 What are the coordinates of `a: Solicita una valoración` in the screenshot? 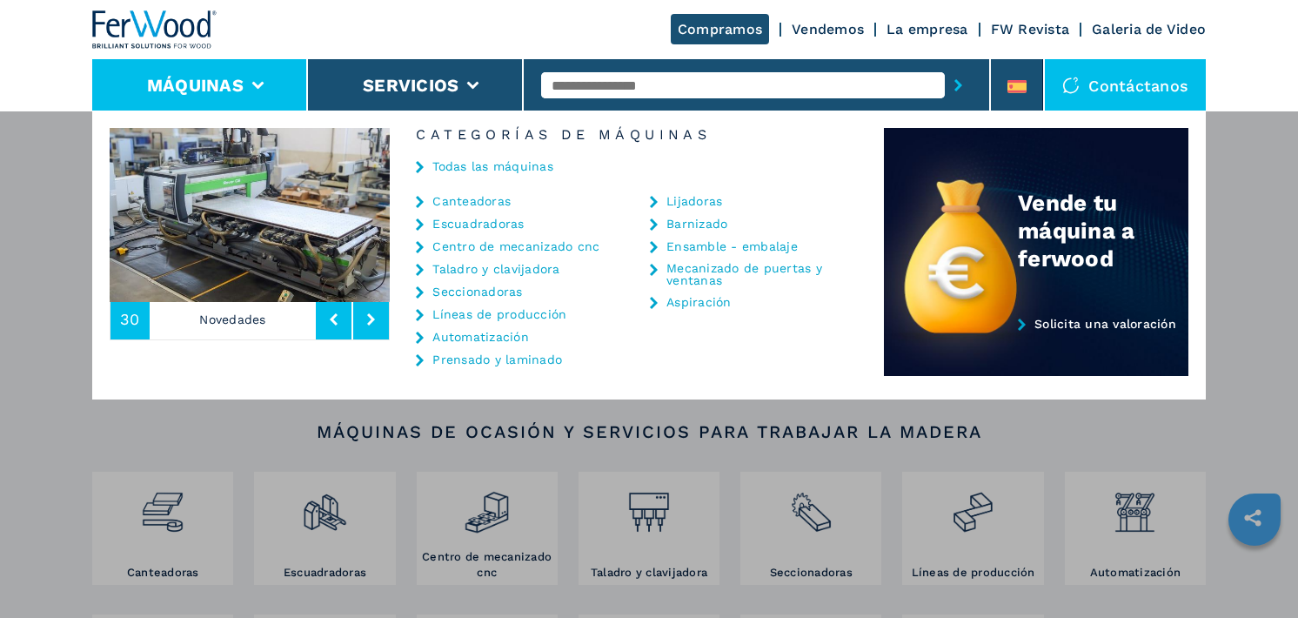 It's located at (1037, 346).